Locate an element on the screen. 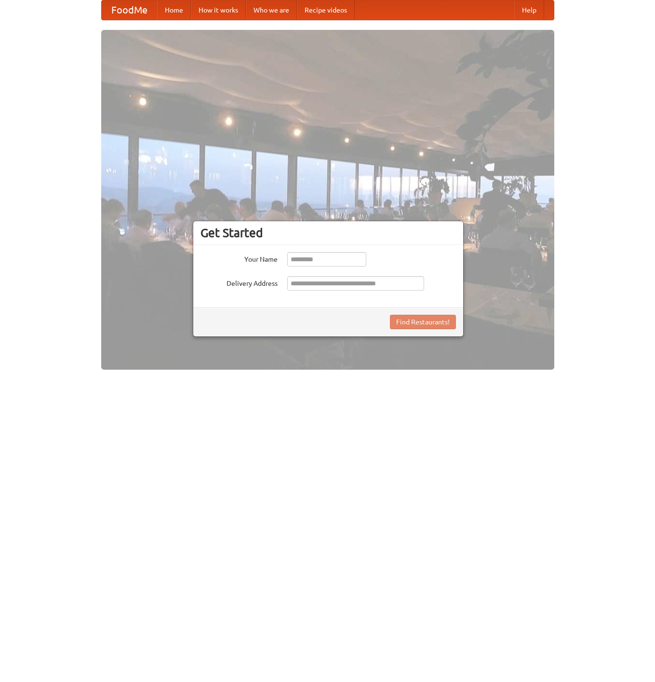 This screenshot has width=655, height=682. a: How it works is located at coordinates (218, 10).